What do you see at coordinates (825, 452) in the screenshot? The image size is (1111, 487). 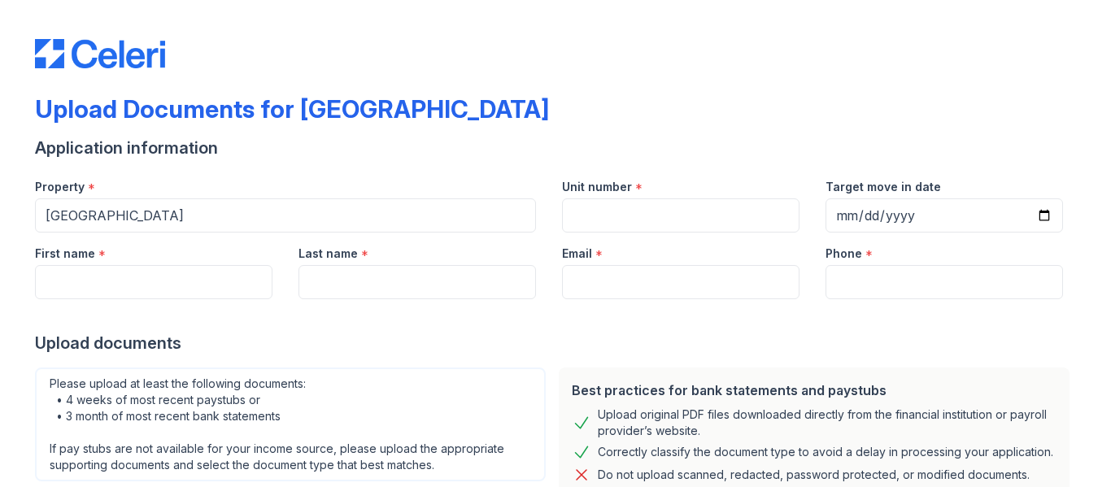 I see `div: Correctly classify the document type to avoid a delay in processing your application.` at bounding box center [825, 452].